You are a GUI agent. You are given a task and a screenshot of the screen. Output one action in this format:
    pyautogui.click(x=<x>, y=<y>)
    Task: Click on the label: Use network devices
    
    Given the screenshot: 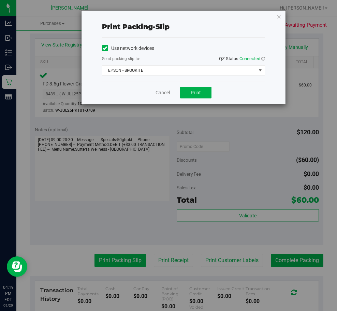 What is the action you would take?
    pyautogui.click(x=128, y=48)
    